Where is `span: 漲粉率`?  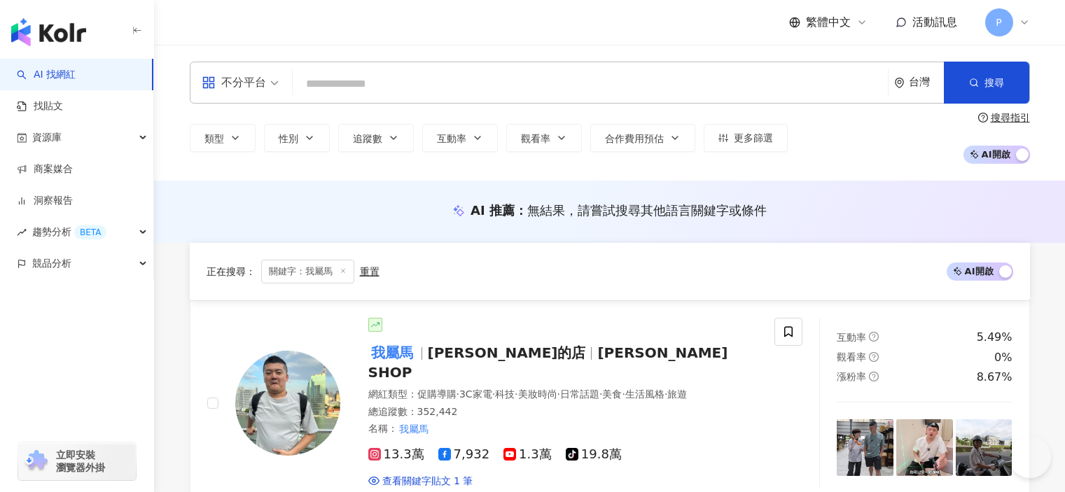 span: 漲粉率 is located at coordinates (851, 377).